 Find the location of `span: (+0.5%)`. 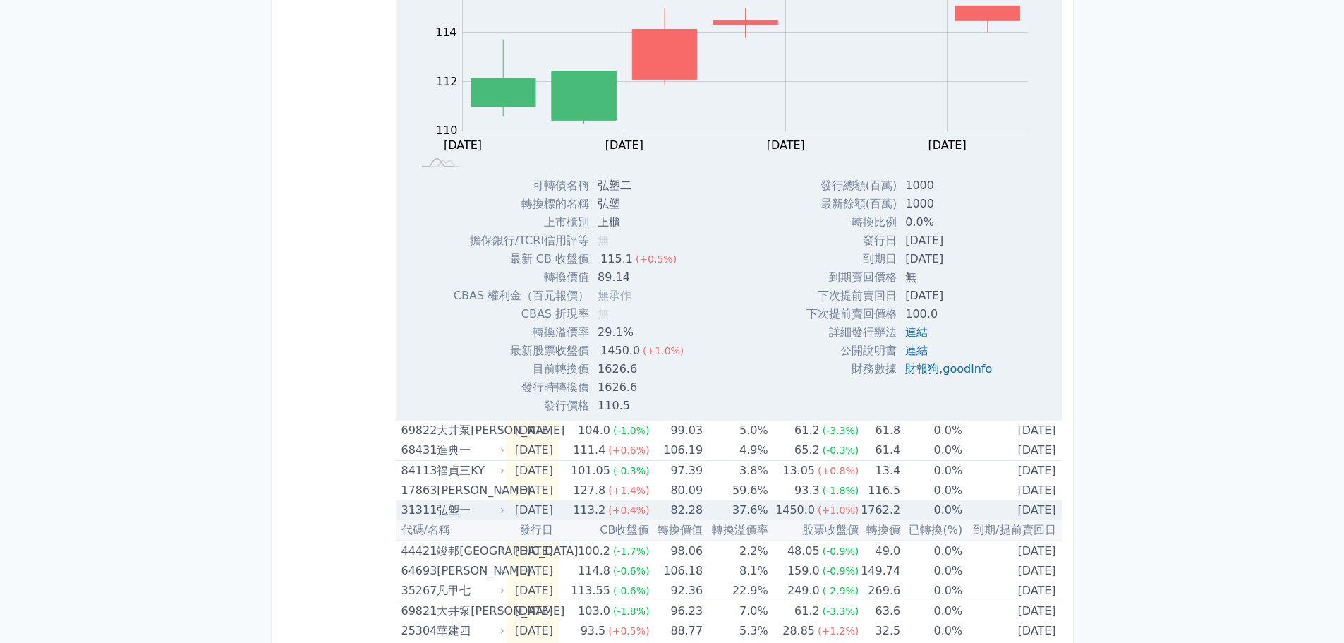

span: (+0.5%) is located at coordinates (629, 631).